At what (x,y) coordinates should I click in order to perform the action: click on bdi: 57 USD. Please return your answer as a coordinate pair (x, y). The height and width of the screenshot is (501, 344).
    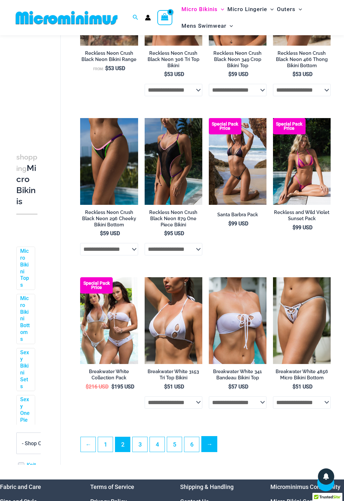
    Looking at the image, I should click on (238, 386).